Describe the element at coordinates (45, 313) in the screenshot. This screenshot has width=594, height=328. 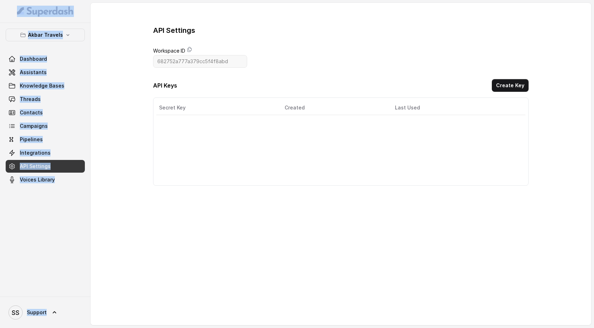
I see `a: Support` at that location.